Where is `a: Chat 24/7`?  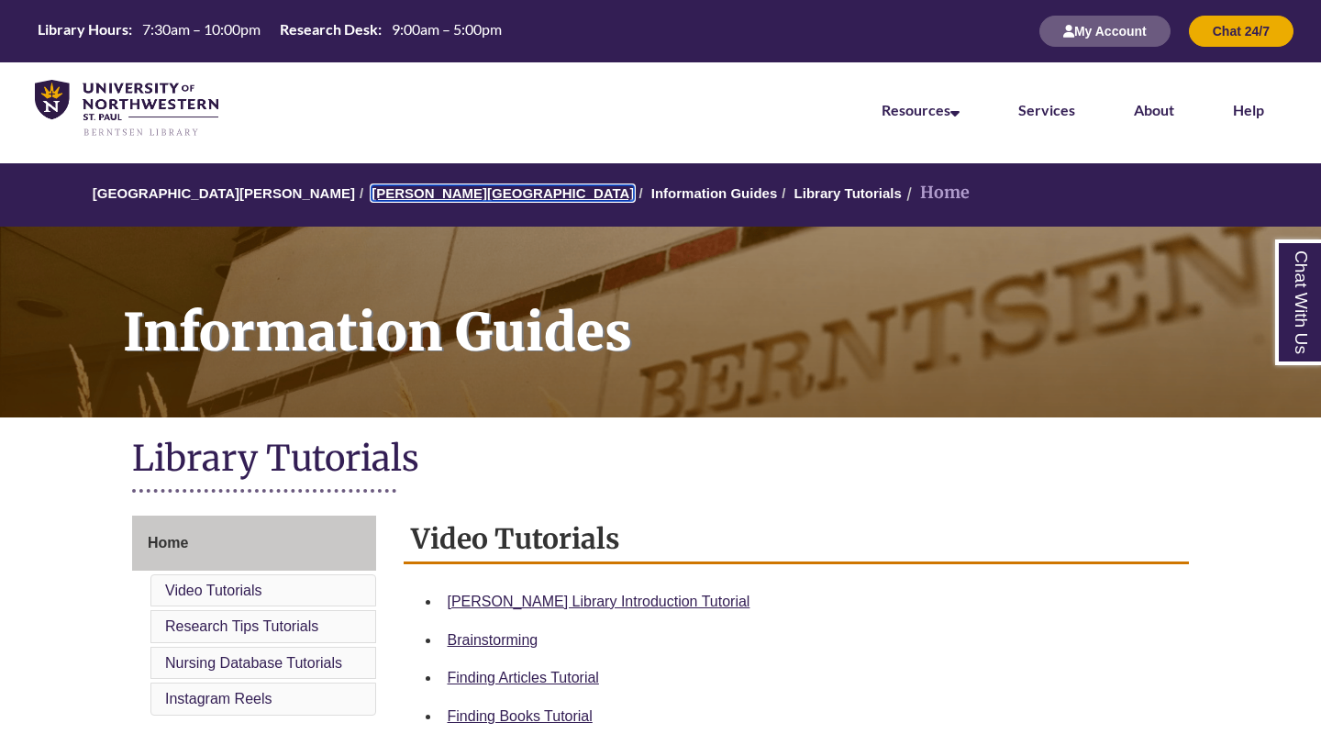 a: Chat 24/7 is located at coordinates (1241, 30).